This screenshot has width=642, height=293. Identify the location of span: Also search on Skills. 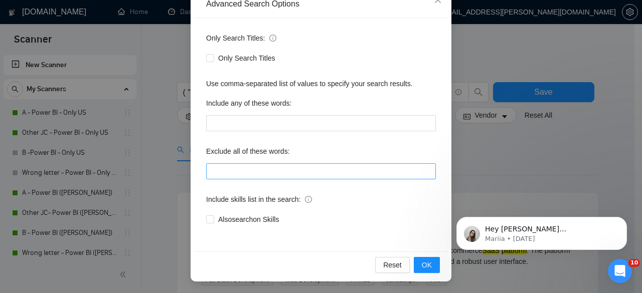
(248, 220).